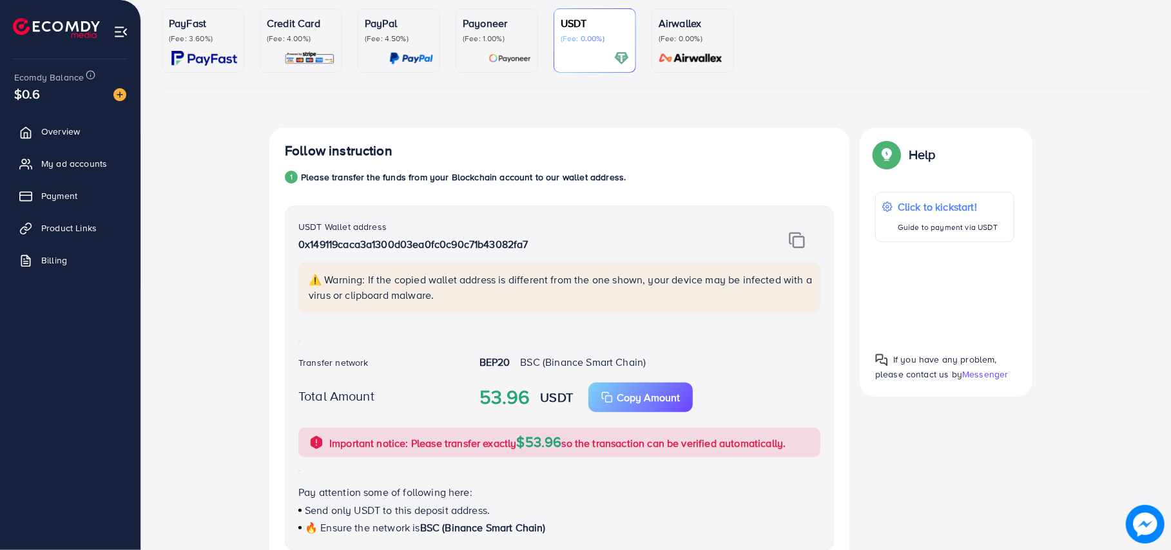  I want to click on strong: BEP20, so click(495, 362).